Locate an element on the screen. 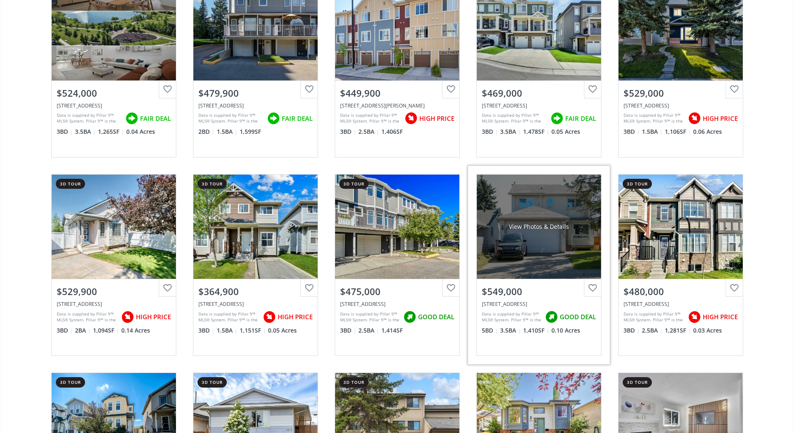  div: $479,900 is located at coordinates (255, 93).